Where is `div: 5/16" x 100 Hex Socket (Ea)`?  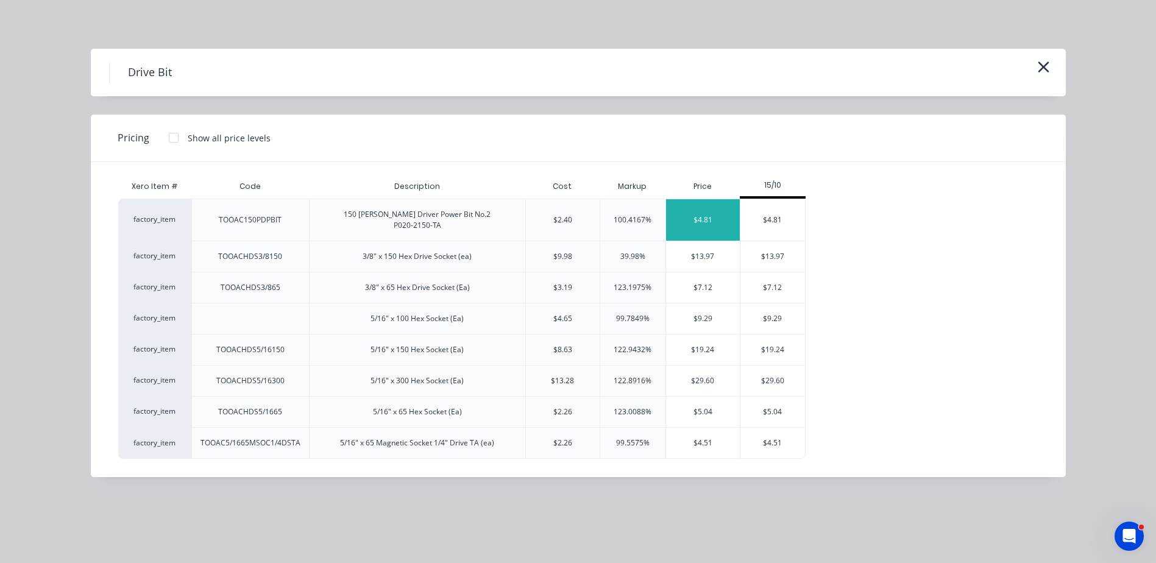
div: 5/16" x 100 Hex Socket (Ea) is located at coordinates (417, 319).